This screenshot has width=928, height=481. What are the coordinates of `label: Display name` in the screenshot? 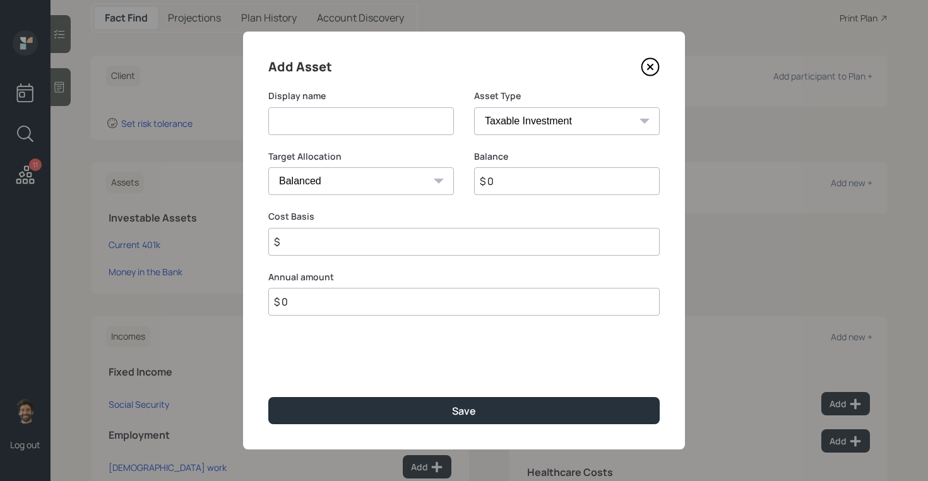 It's located at (361, 96).